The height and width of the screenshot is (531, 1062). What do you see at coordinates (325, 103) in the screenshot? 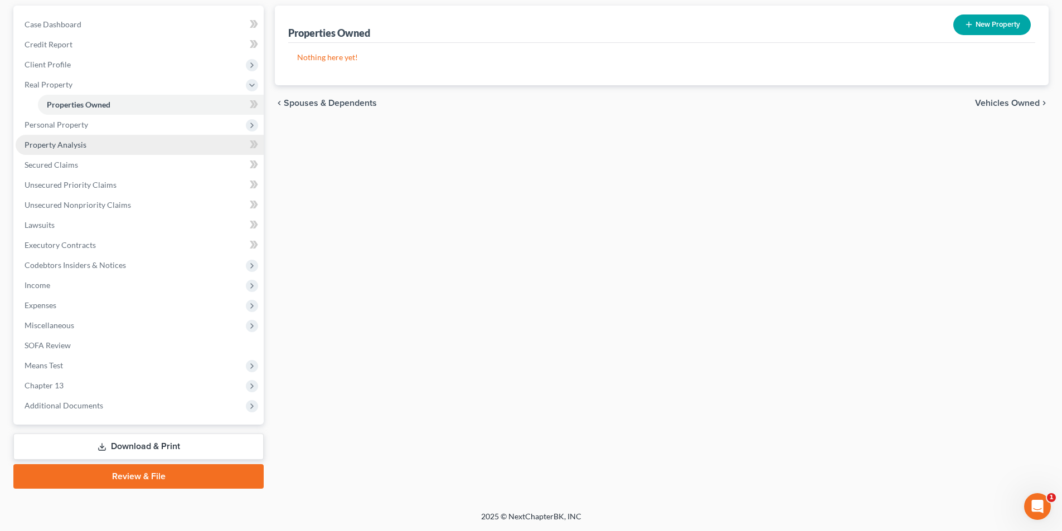
I see `button: chevron_left Spouses & Dependents` at bounding box center [325, 103].